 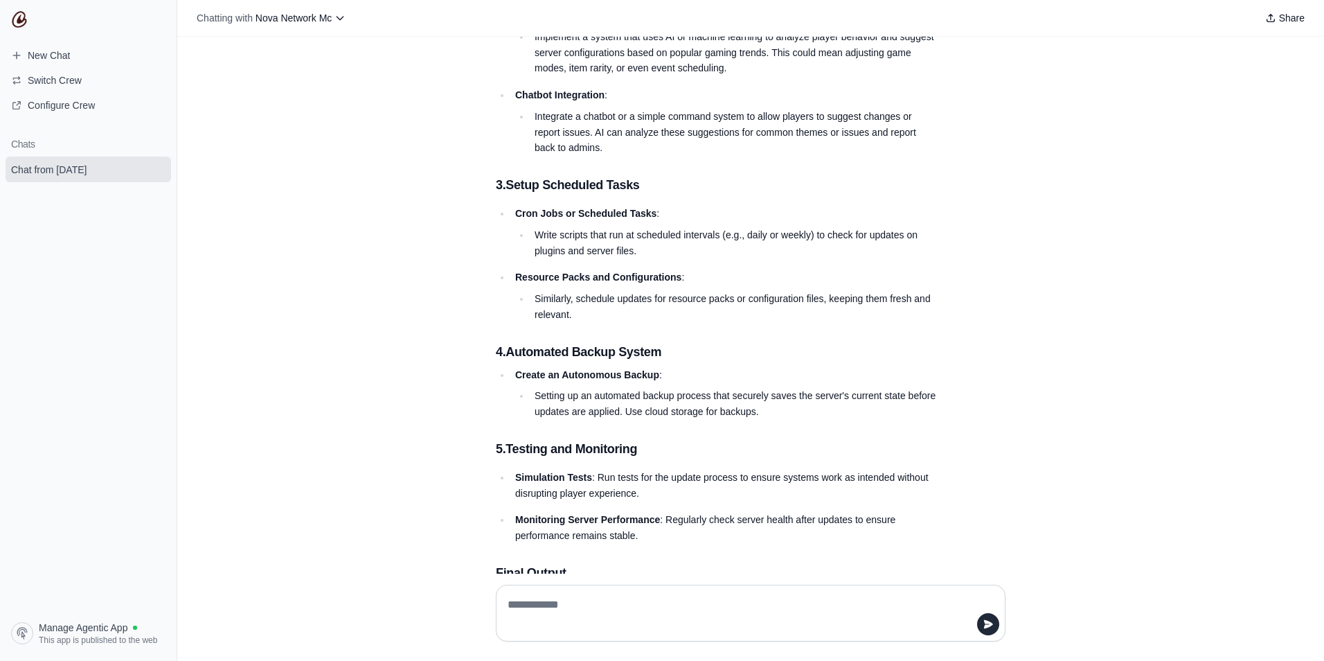 I want to click on strong: Resource Packs and Configurations, so click(x=598, y=277).